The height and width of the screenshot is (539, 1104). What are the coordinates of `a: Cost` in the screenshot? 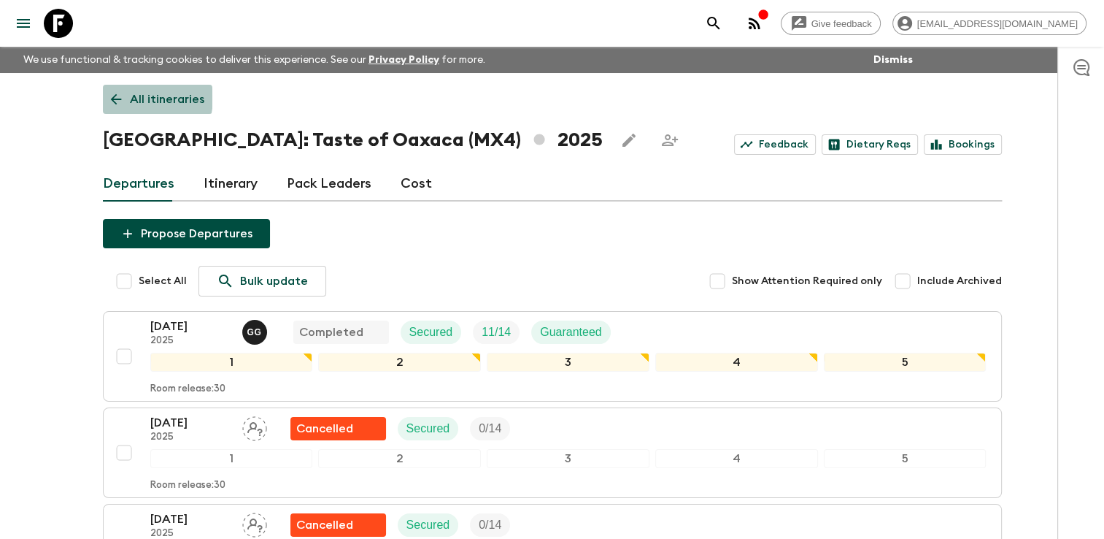 It's located at (416, 184).